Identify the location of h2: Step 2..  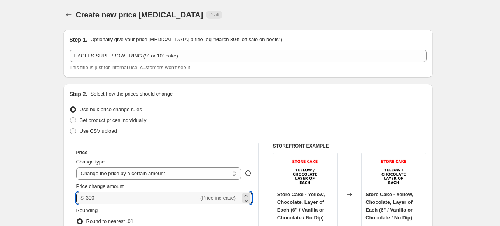
(79, 94).